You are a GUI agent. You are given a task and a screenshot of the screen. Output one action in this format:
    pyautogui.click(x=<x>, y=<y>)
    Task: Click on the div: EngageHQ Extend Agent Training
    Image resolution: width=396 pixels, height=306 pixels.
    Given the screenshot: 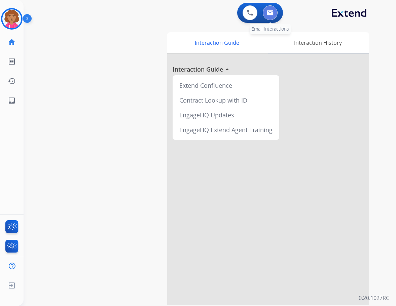 What is the action you would take?
    pyautogui.click(x=226, y=130)
    